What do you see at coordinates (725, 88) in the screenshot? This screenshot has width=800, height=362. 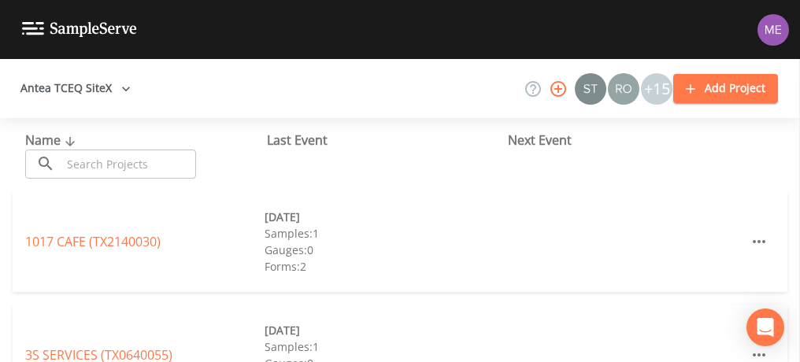 I see `button: Add Project` at bounding box center [725, 88].